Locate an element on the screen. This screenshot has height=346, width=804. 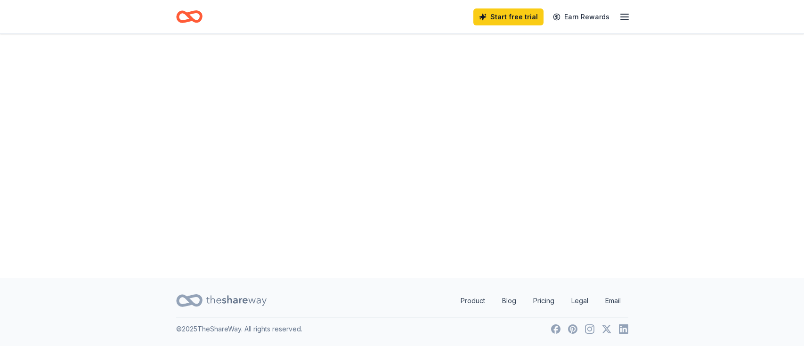
a: Blog is located at coordinates (509, 301).